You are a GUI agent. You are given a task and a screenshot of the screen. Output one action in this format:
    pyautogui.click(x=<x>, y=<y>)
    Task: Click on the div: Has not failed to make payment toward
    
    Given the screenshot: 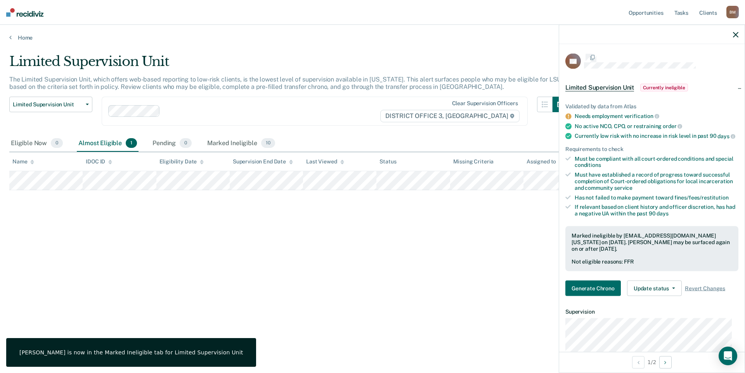 What is the action you would take?
    pyautogui.click(x=657, y=197)
    